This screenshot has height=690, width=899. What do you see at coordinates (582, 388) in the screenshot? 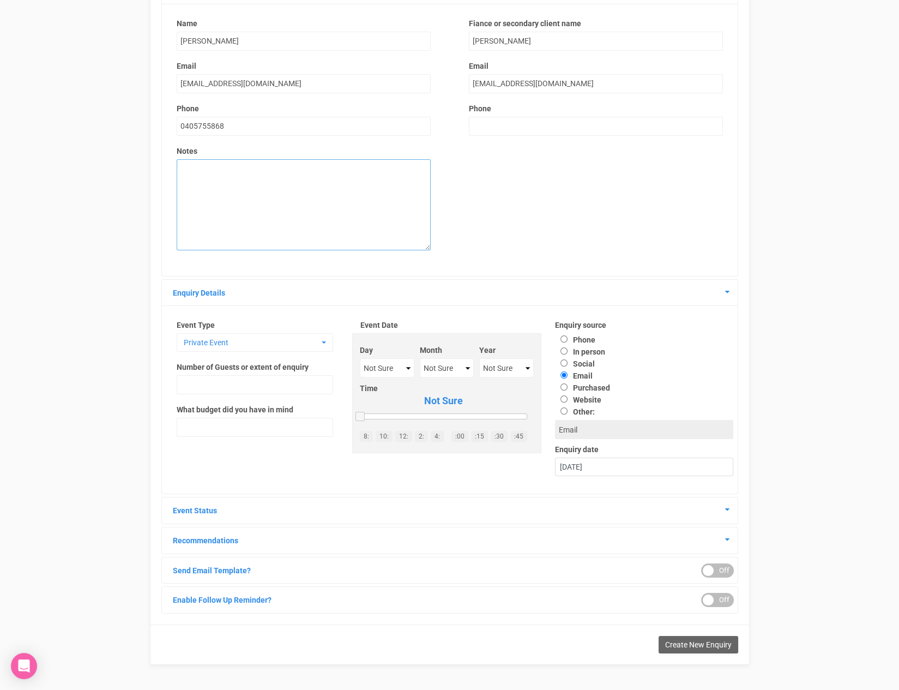
I see `label: Purchased` at bounding box center [582, 388].